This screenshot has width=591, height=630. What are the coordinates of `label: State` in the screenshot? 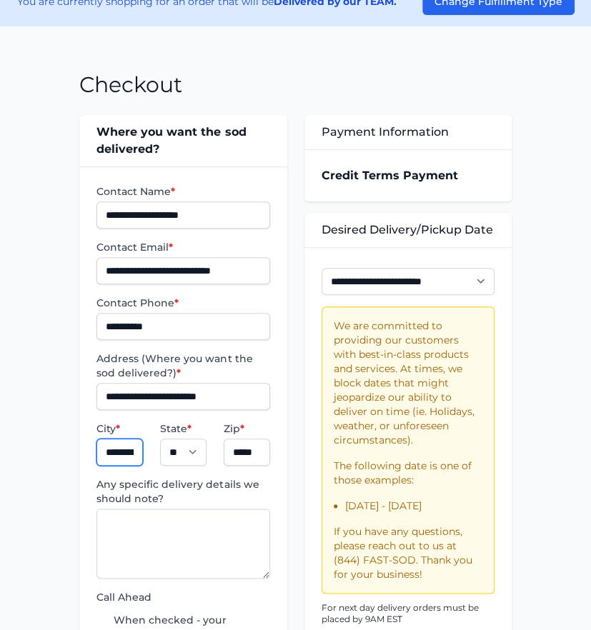 It's located at (183, 429).